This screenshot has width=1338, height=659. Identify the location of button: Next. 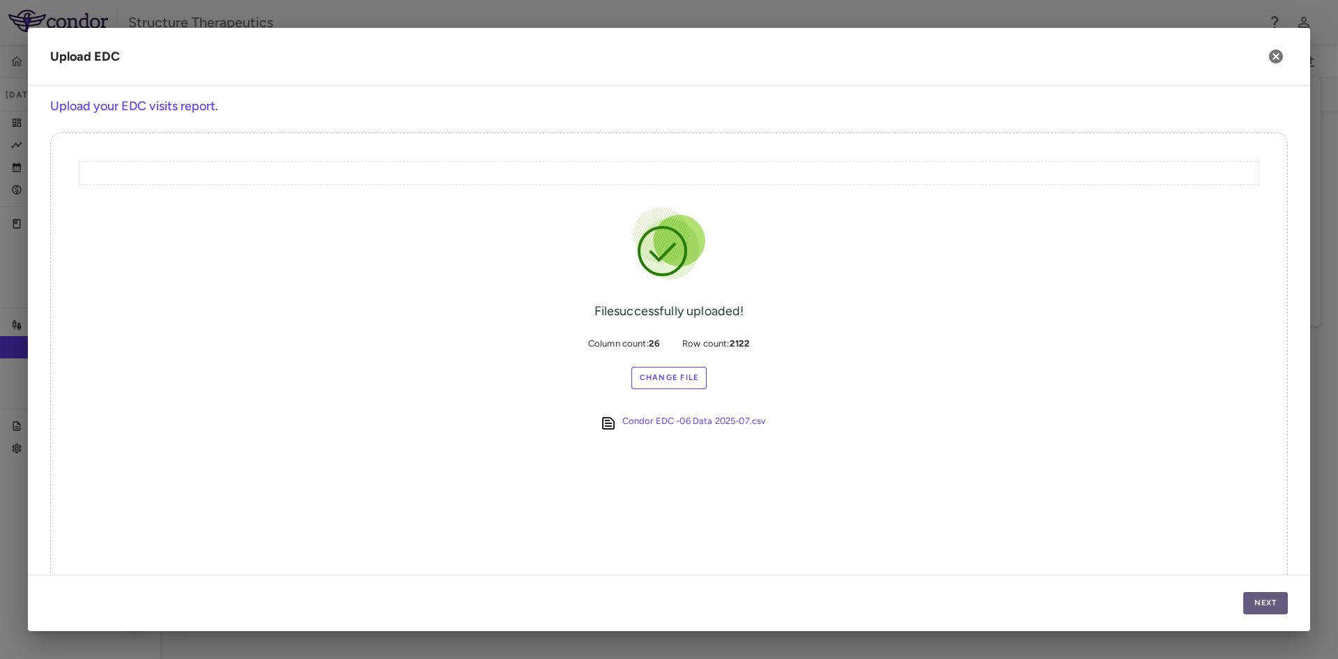
(1266, 603).